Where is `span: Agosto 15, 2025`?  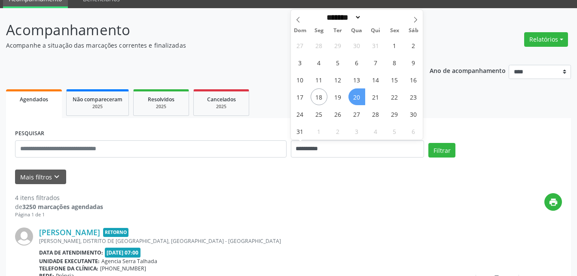
span: Agosto 15, 2025 is located at coordinates (394, 79).